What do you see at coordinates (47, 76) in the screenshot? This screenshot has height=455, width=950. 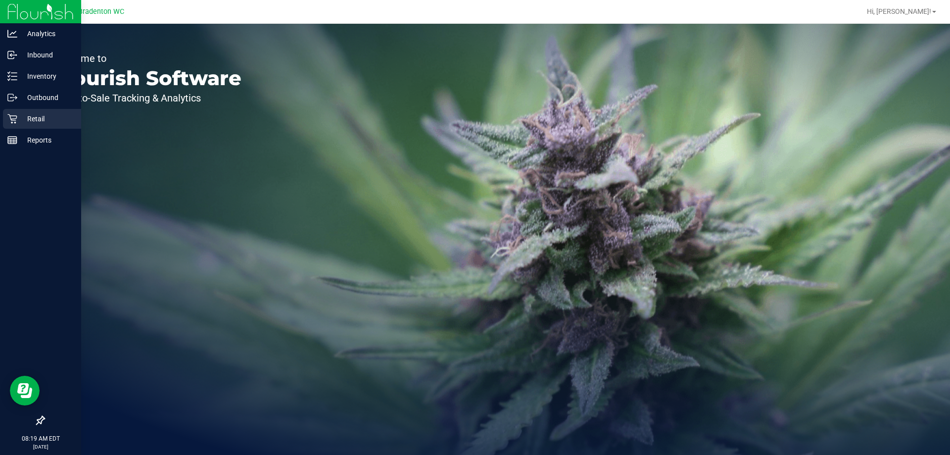 I see `p: Inventory` at bounding box center [47, 76].